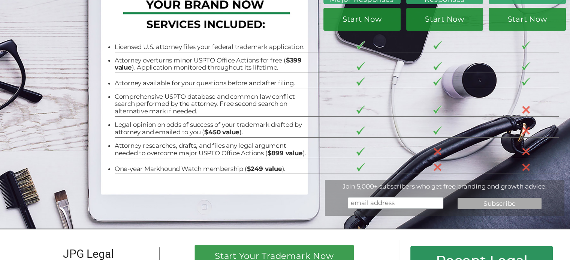  I want to click on li: Attorney overturns minor USPTO Office Actions for free ( ). Application monitored throughout its ..., so click(210, 64).